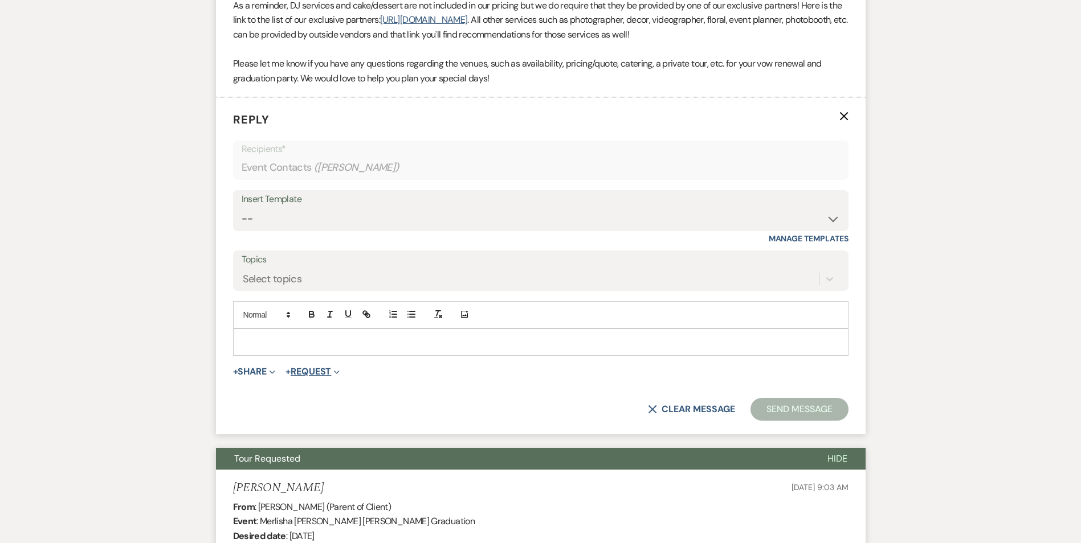 Image resolution: width=1081 pixels, height=543 pixels. What do you see at coordinates (541, 149) in the screenshot?
I see `p: Recipients*` at bounding box center [541, 149].